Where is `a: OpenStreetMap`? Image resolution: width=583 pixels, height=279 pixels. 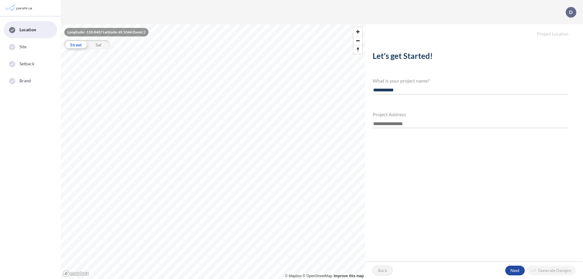 a: OpenStreetMap is located at coordinates (317, 276).